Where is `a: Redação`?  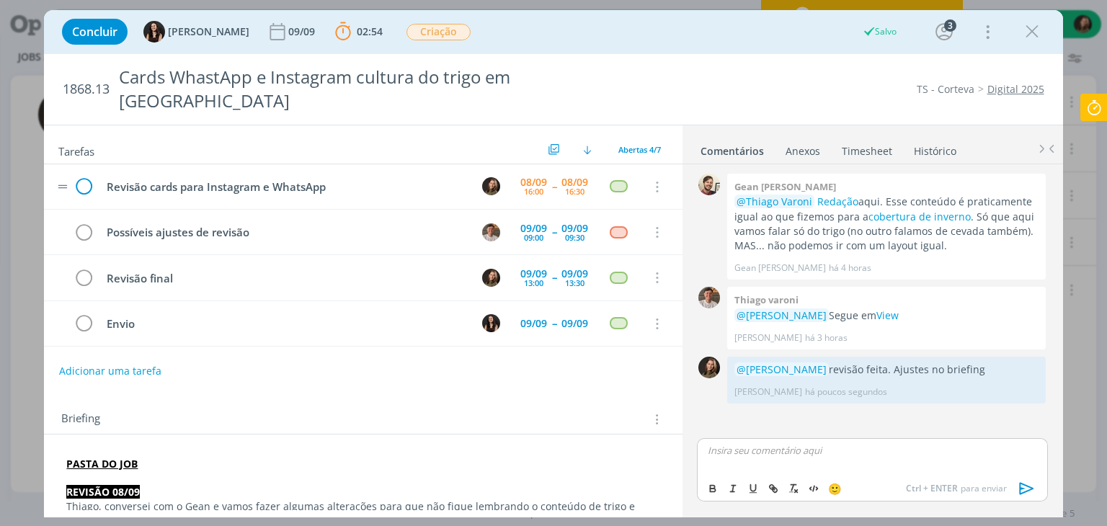
a: Redação is located at coordinates (837, 201).